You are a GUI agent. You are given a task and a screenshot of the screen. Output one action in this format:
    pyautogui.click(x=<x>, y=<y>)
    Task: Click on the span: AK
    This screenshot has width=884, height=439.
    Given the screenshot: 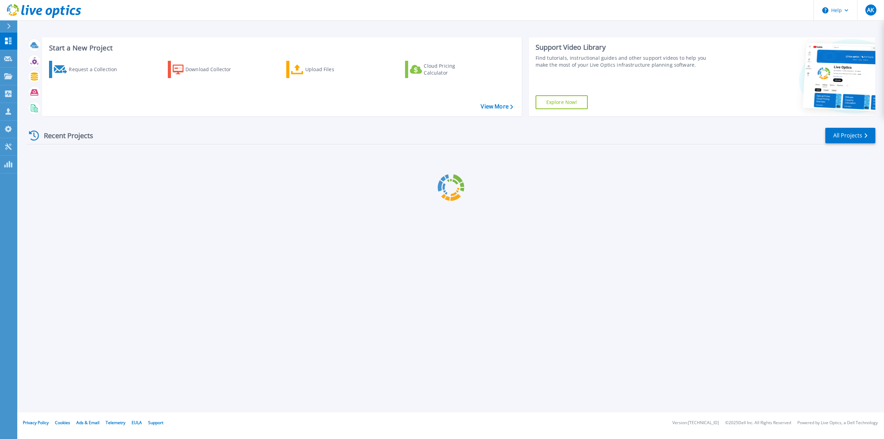 What is the action you would take?
    pyautogui.click(x=871, y=10)
    